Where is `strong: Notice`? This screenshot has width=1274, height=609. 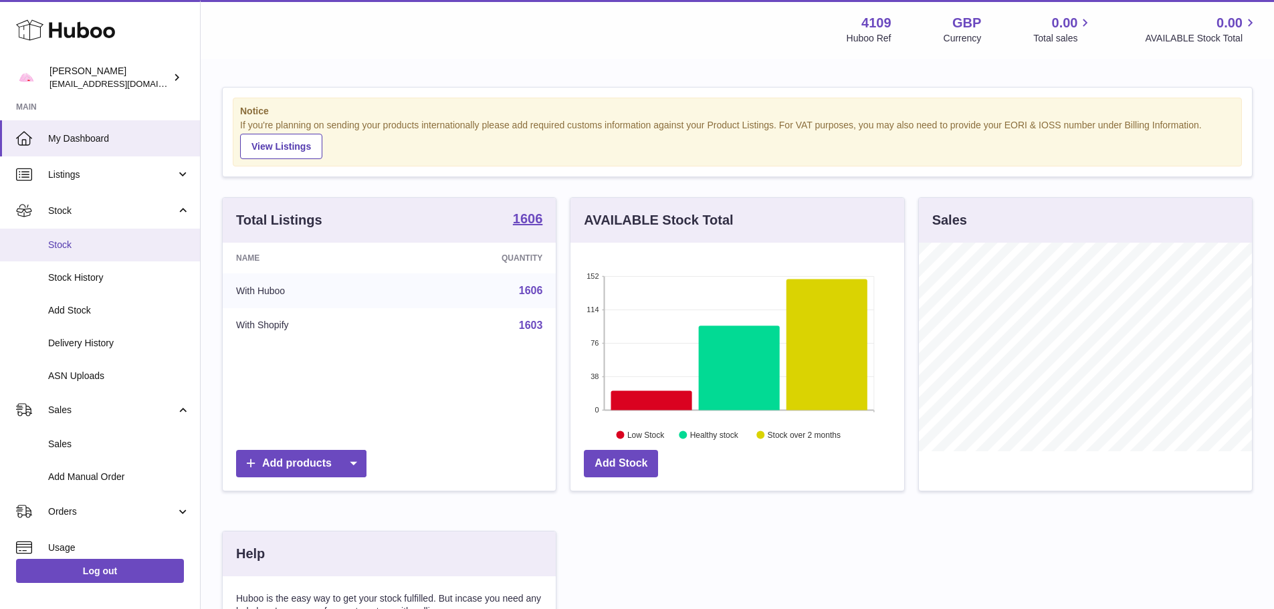 strong: Notice is located at coordinates (737, 111).